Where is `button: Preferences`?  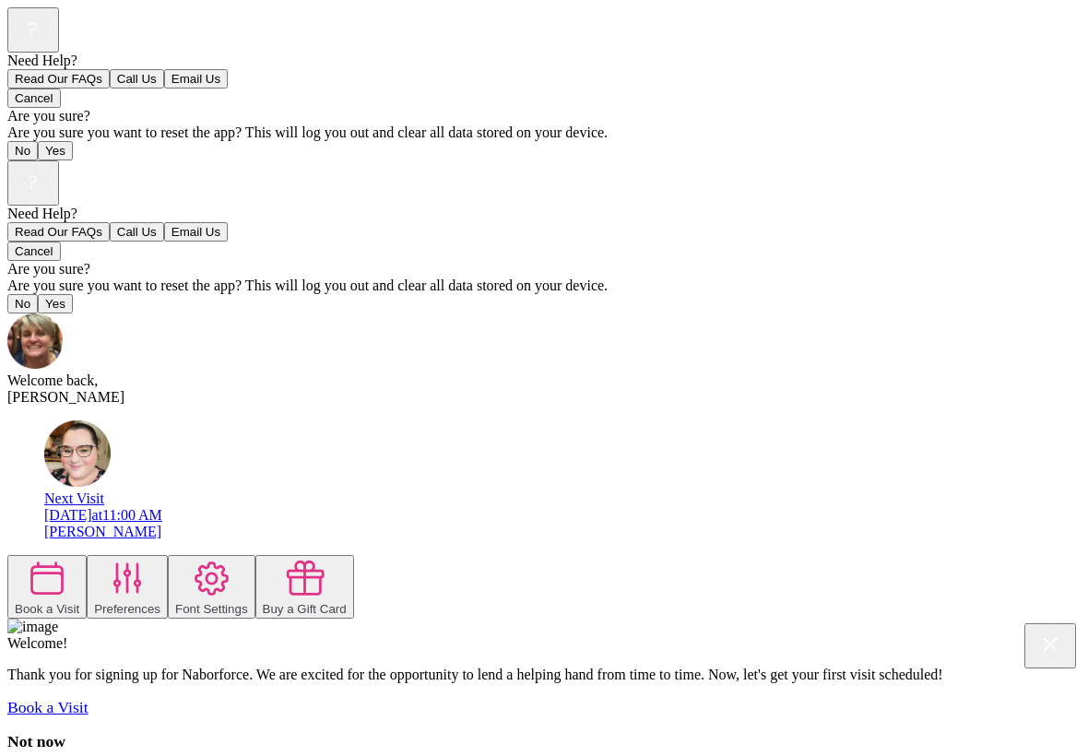 button: Preferences is located at coordinates (127, 586).